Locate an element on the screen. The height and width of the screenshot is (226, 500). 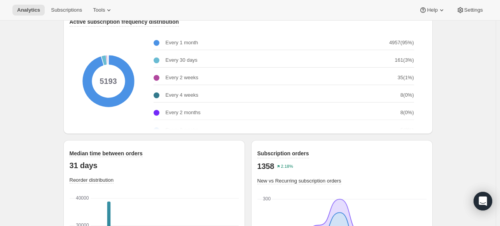
div: Open Intercom Messenger is located at coordinates (483, 202).